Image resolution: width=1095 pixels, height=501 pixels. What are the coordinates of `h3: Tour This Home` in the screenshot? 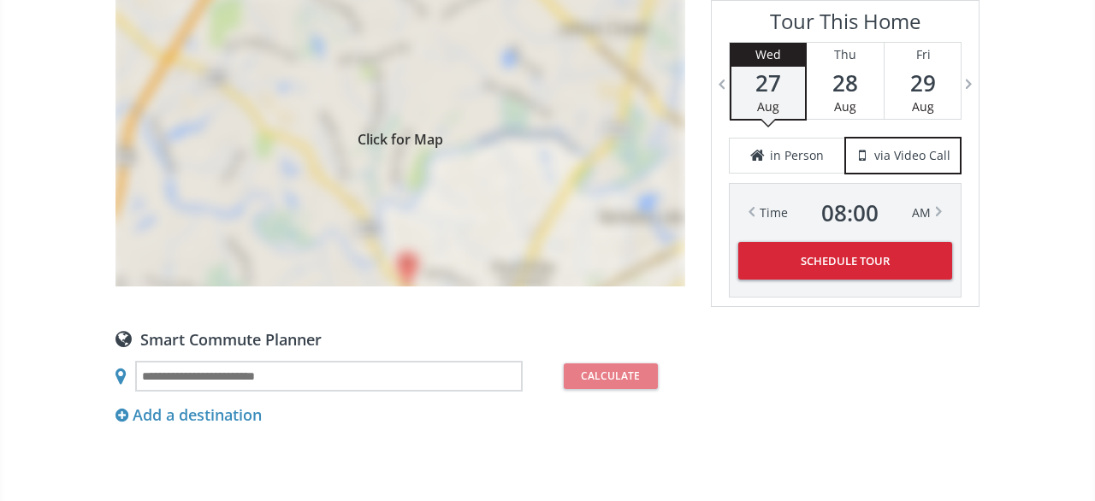 It's located at (845, 26).